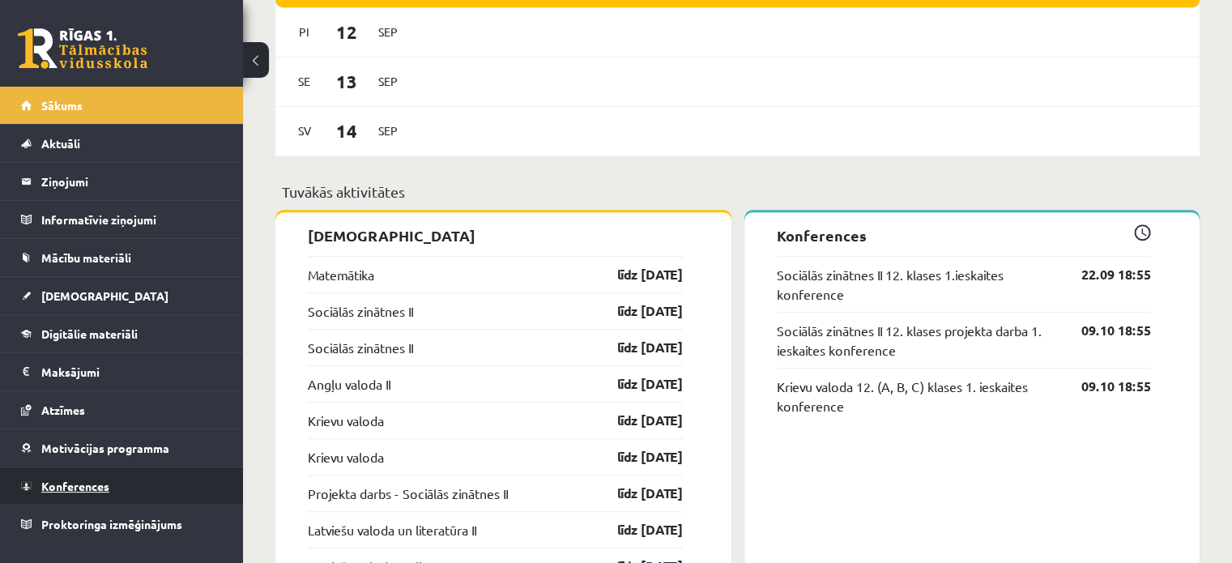 The width and height of the screenshot is (1232, 563). I want to click on span: Digitālie materiāli, so click(89, 334).